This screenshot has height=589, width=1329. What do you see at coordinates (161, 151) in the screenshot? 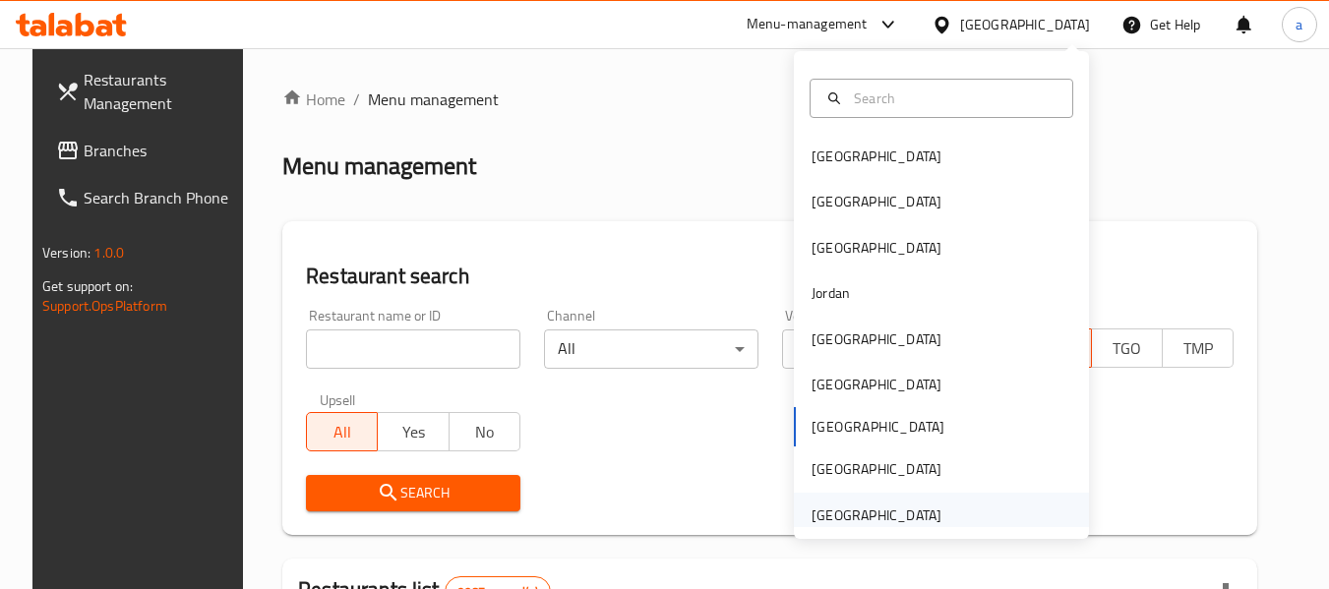
I see `span: Branches` at bounding box center [161, 151].